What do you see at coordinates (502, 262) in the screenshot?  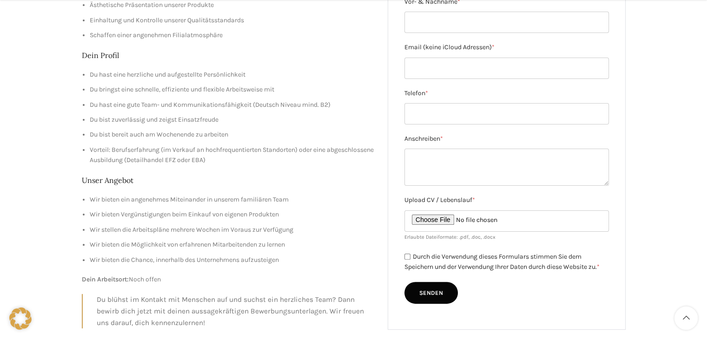 I see `label: Durch die Verwendung dieses Formulars stimmen Sie dem Speichern und der Verwendung Ihrer Daten du...` at bounding box center [502, 262].